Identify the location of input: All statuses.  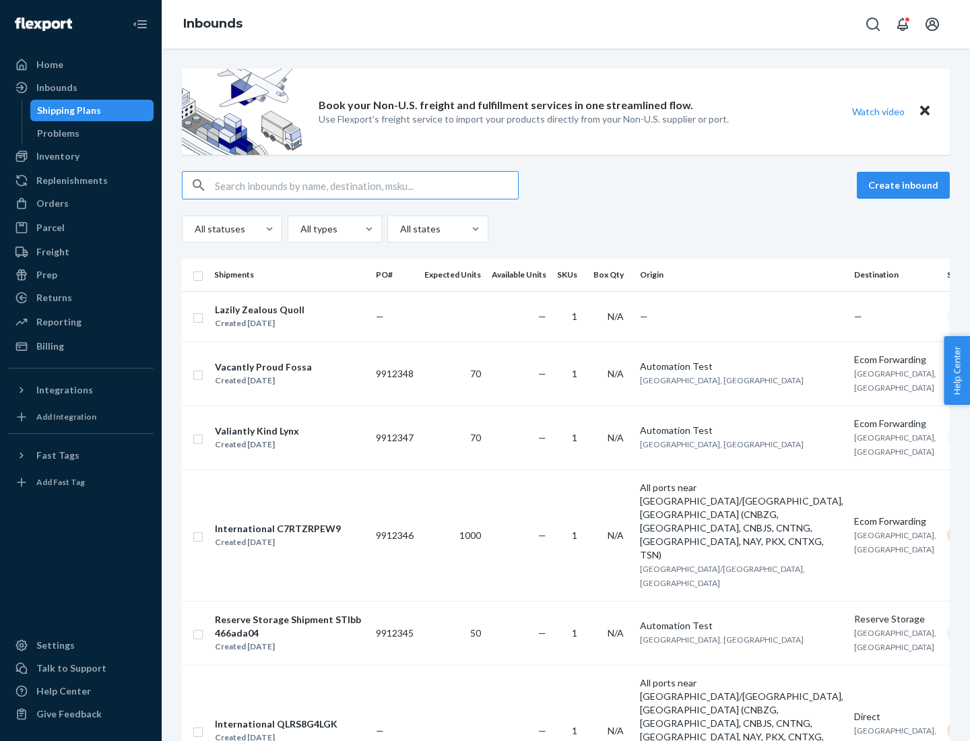
(194, 229).